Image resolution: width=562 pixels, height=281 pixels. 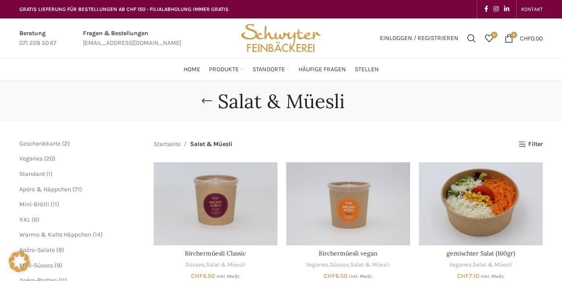 What do you see at coordinates (167, 144) in the screenshot?
I see `a: Startseite` at bounding box center [167, 144].